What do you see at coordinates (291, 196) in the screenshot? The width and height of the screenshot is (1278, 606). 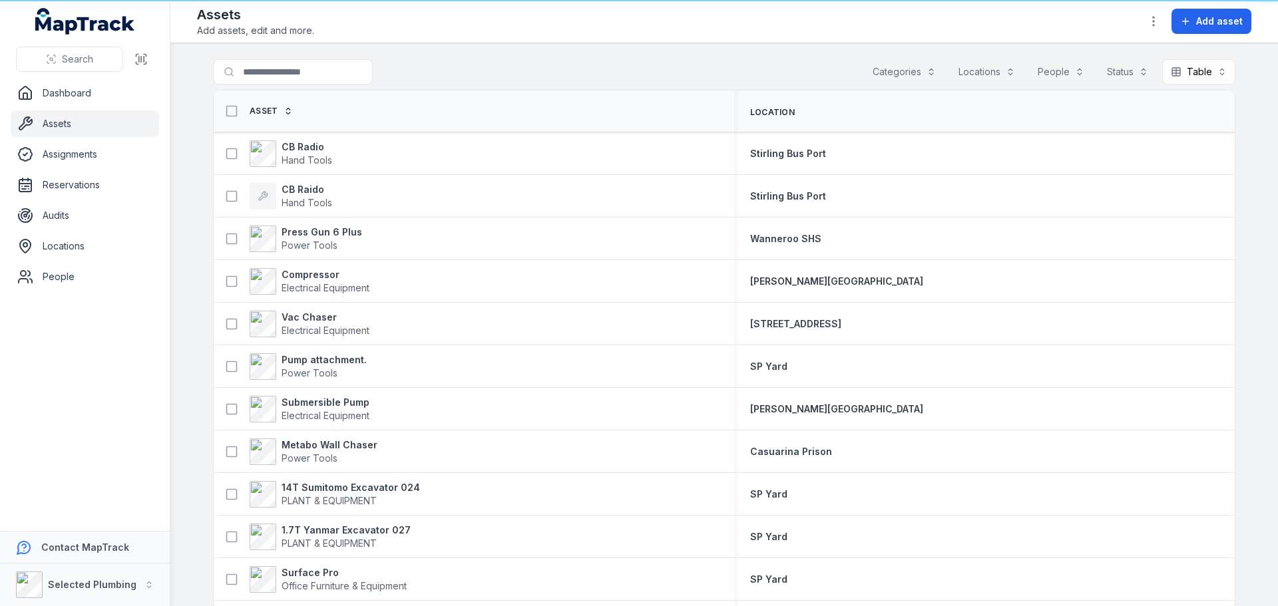 I see `a: CB RaidoHand Tools` at bounding box center [291, 196].